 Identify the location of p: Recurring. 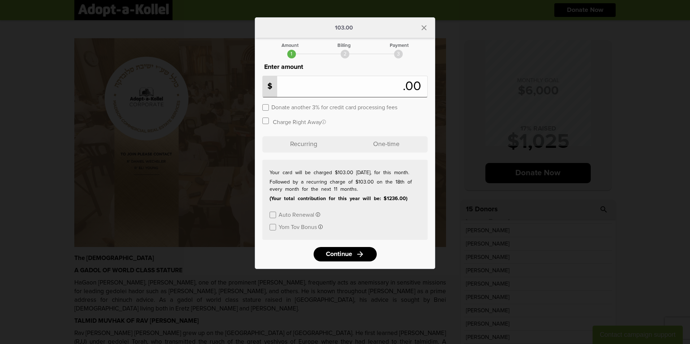
(304, 144).